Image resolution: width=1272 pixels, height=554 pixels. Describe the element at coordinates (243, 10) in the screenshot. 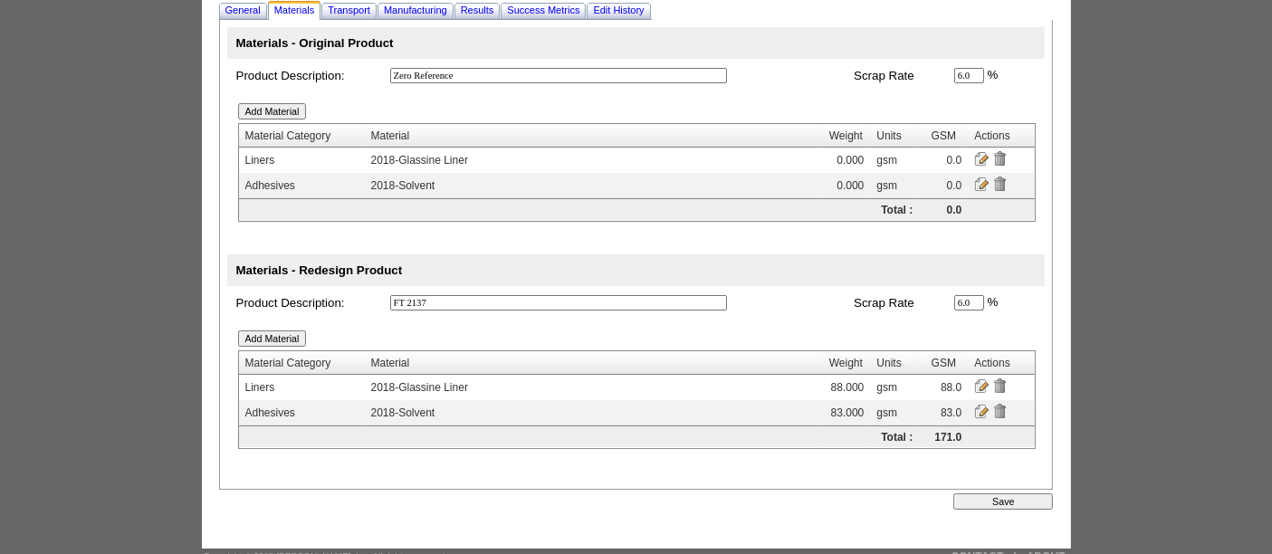

I see `span: General` at that location.